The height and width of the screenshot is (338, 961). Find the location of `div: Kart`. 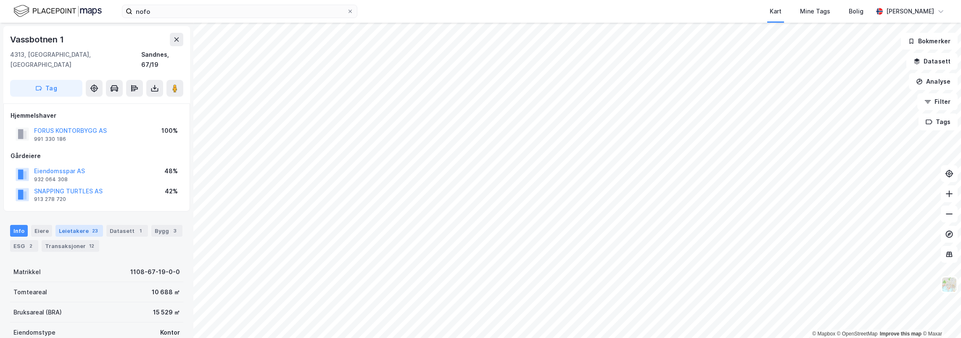

div: Kart is located at coordinates (776, 11).